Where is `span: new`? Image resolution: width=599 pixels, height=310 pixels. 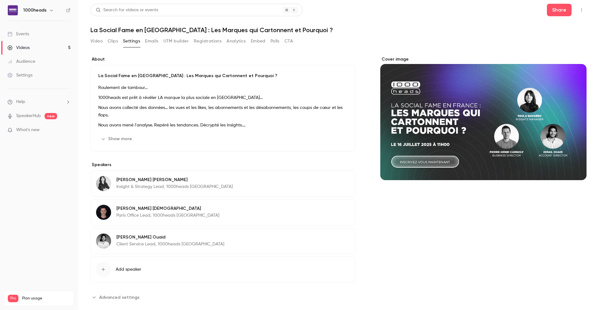 span: new is located at coordinates (51, 116).